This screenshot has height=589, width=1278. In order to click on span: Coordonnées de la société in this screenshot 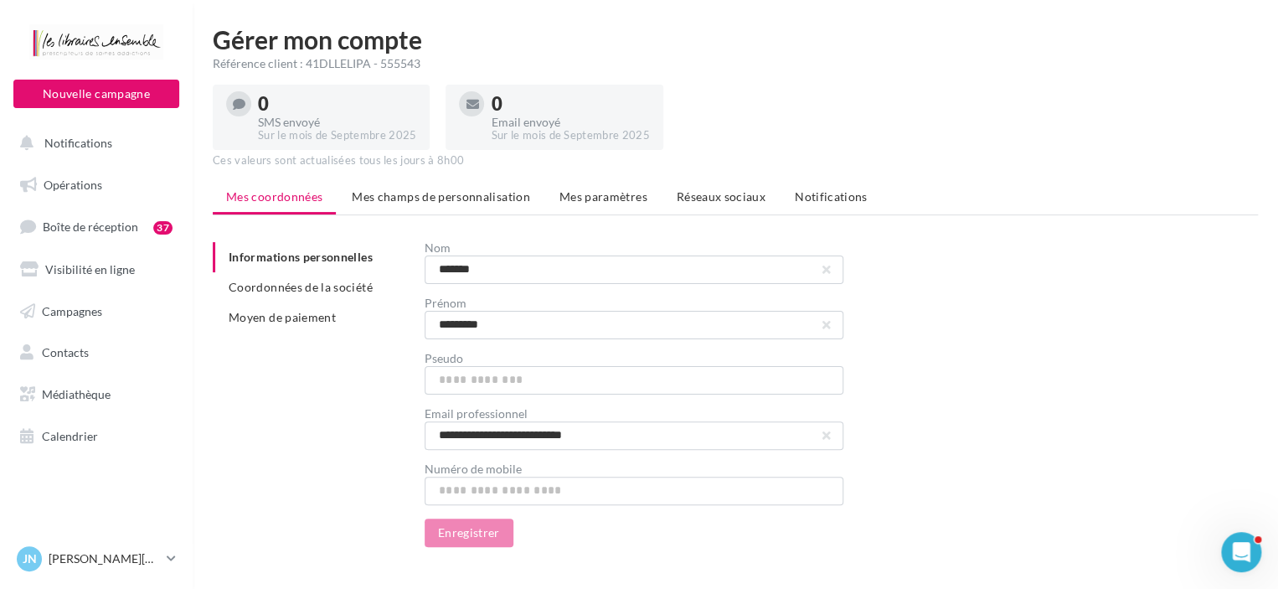, I will do `click(301, 286)`.